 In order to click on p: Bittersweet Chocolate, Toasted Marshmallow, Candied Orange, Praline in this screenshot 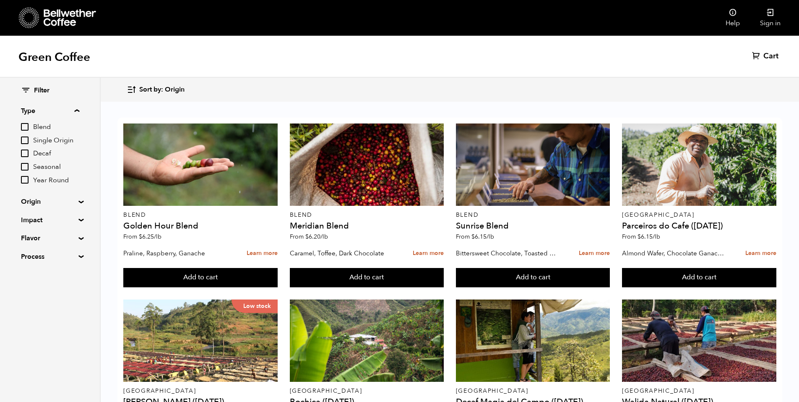, I will do `click(509, 253)`.